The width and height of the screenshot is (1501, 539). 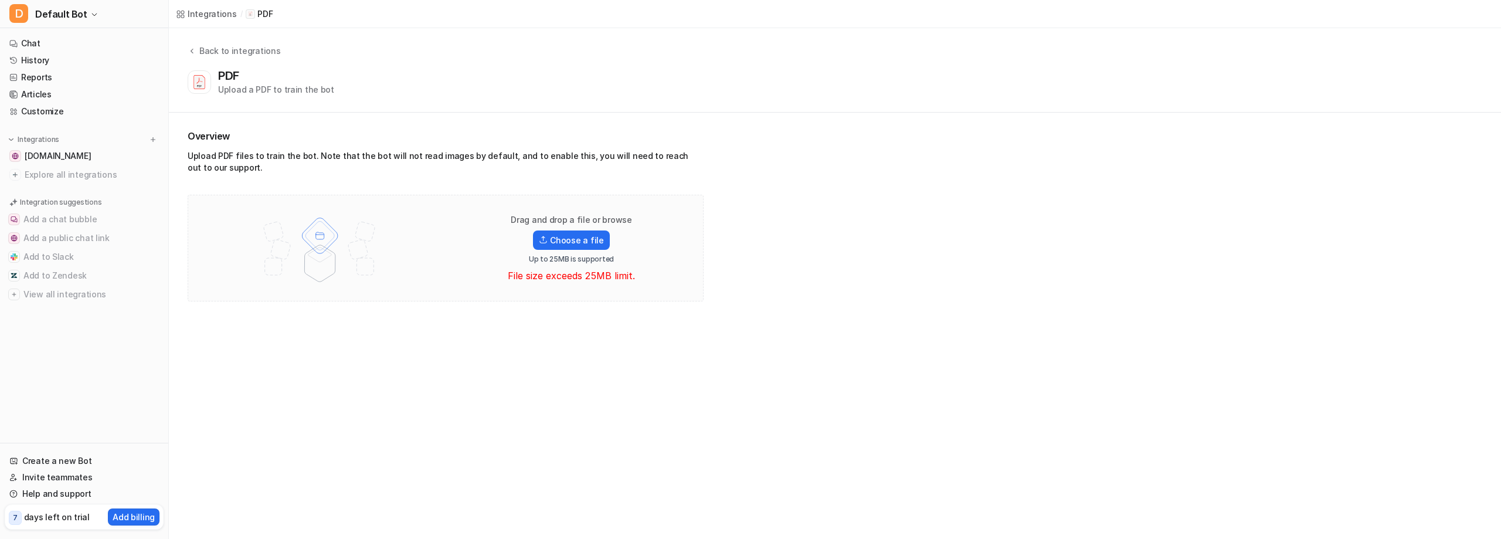 What do you see at coordinates (259, 14) in the screenshot?
I see `a: PDF iconPDF` at bounding box center [259, 14].